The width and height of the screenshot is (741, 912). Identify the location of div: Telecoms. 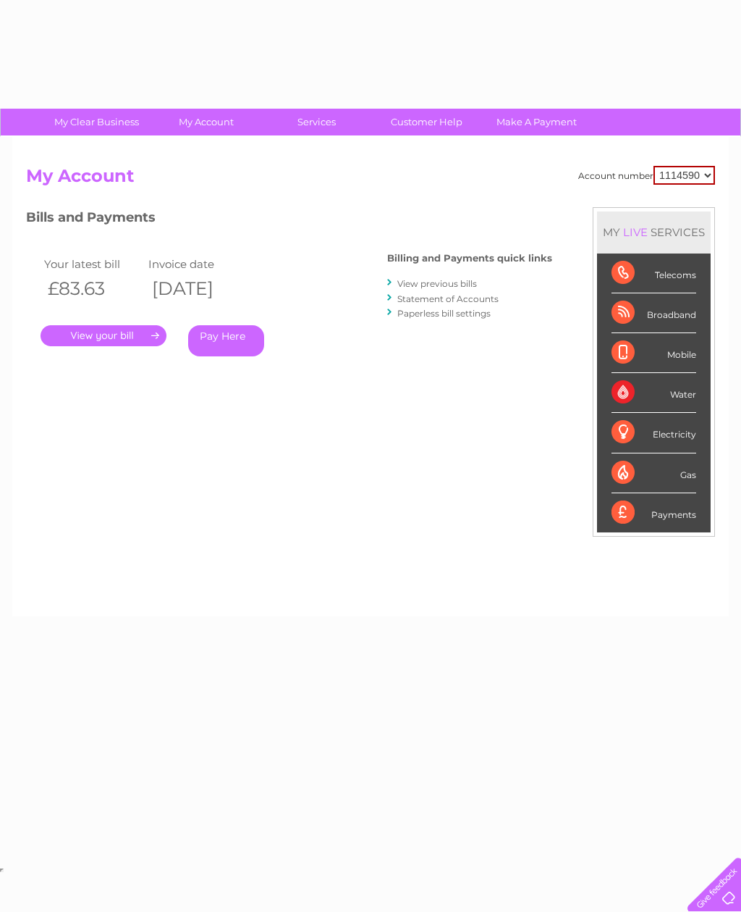
(654, 273).